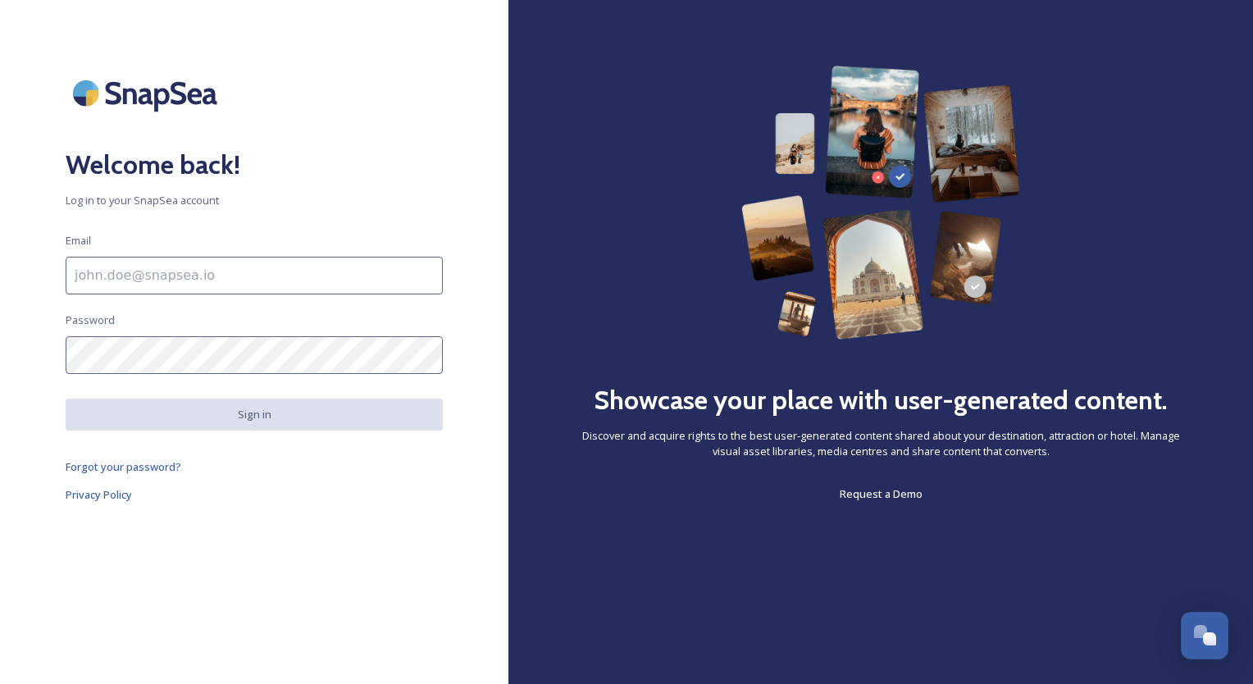 This screenshot has height=684, width=1253. What do you see at coordinates (881, 494) in the screenshot?
I see `a: Request a Demo` at bounding box center [881, 494].